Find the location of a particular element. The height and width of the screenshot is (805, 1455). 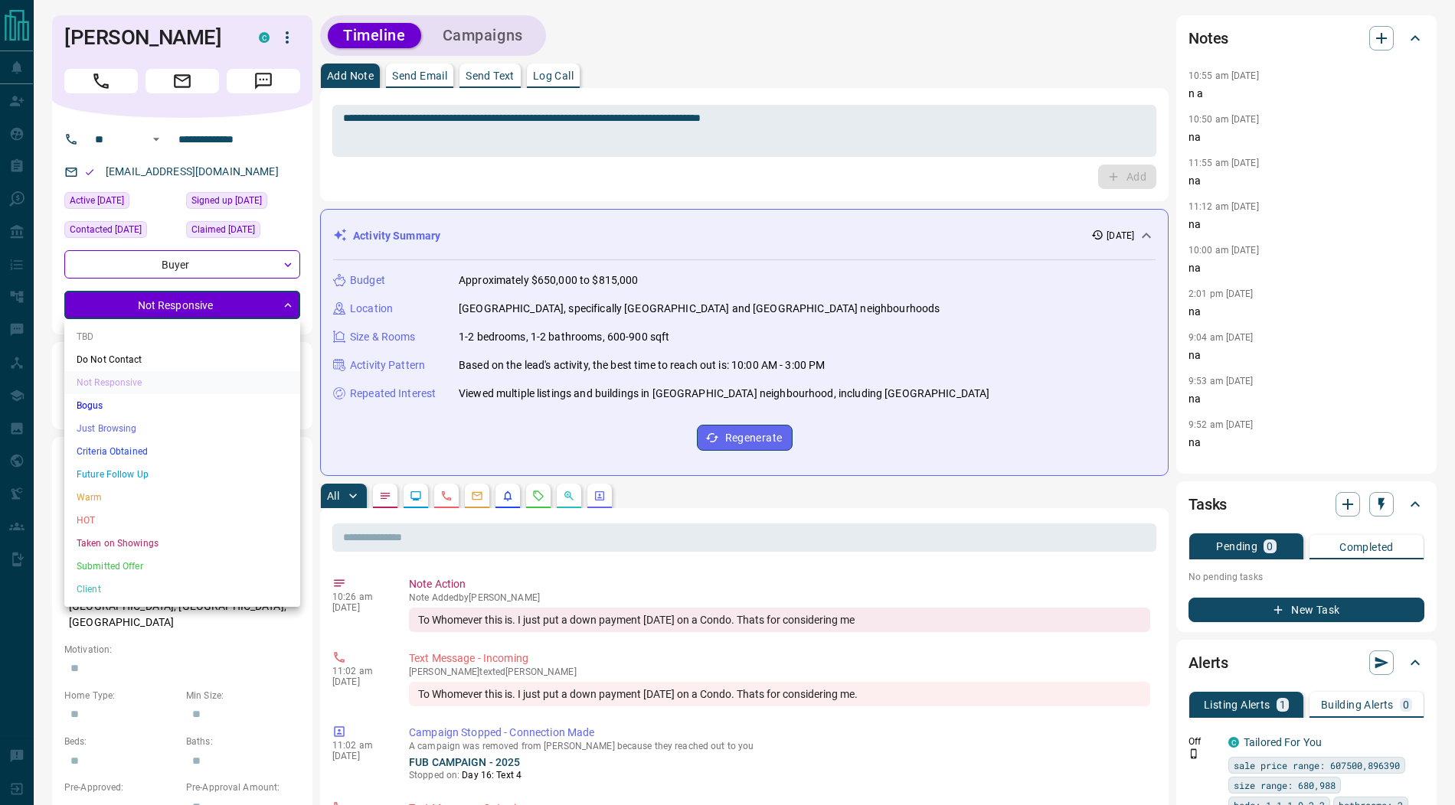

li: Just Browsing is located at coordinates (182, 429).